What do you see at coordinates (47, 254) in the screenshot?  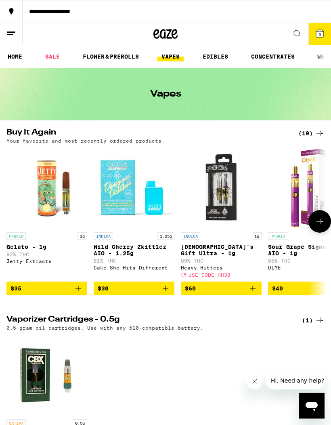 I see `p: 82% THC` at bounding box center [47, 254].